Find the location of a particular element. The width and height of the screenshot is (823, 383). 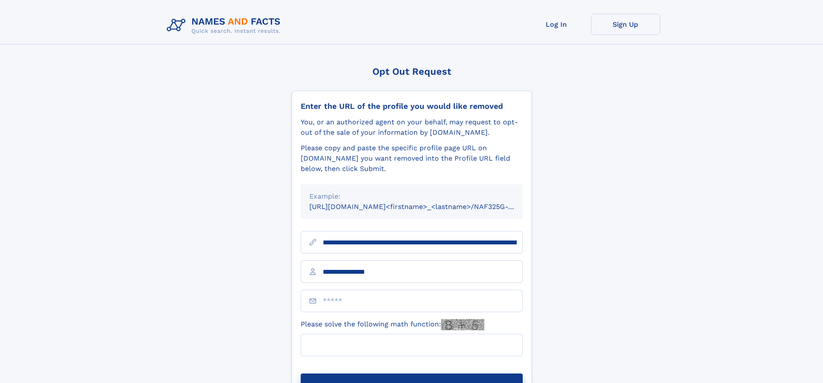

div: Example: is located at coordinates (411, 196).